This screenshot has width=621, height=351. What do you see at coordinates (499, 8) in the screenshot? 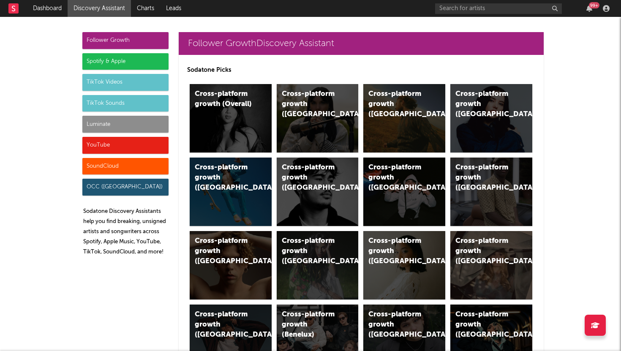
I see `input: Search for artists` at bounding box center [499, 8].